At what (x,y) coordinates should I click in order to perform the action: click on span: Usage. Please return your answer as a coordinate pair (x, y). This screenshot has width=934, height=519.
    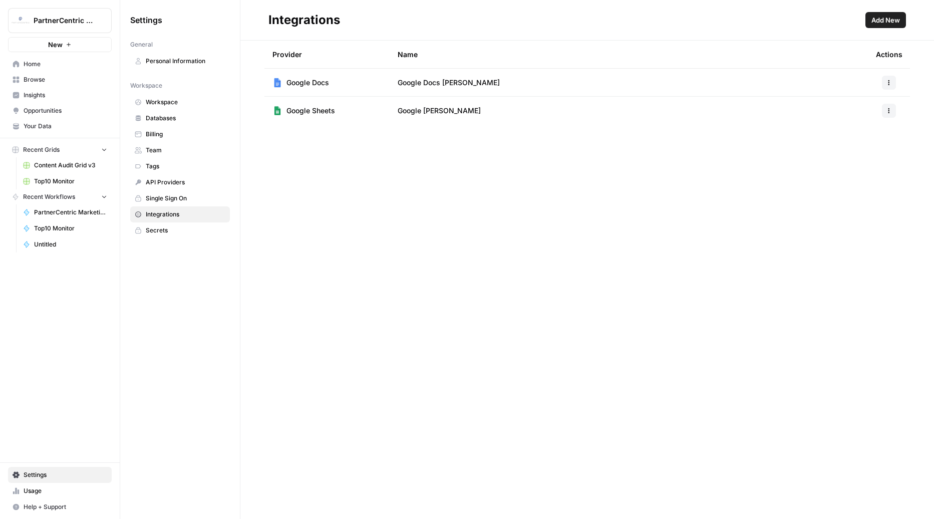
    Looking at the image, I should click on (65, 491).